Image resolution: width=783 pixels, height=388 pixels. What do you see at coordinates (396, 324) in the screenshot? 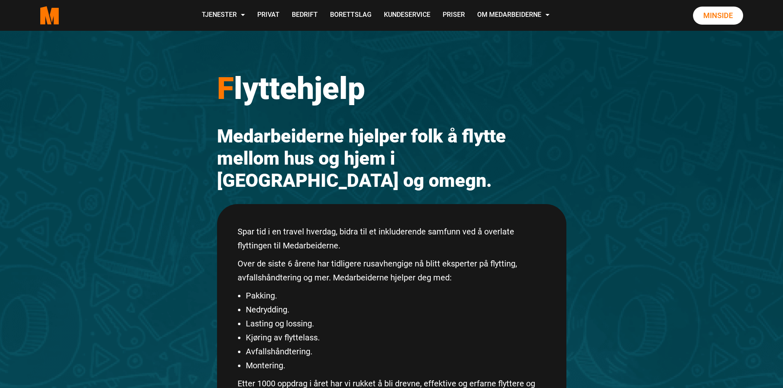
I see `li: Lasting og lossing.` at bounding box center [396, 324].